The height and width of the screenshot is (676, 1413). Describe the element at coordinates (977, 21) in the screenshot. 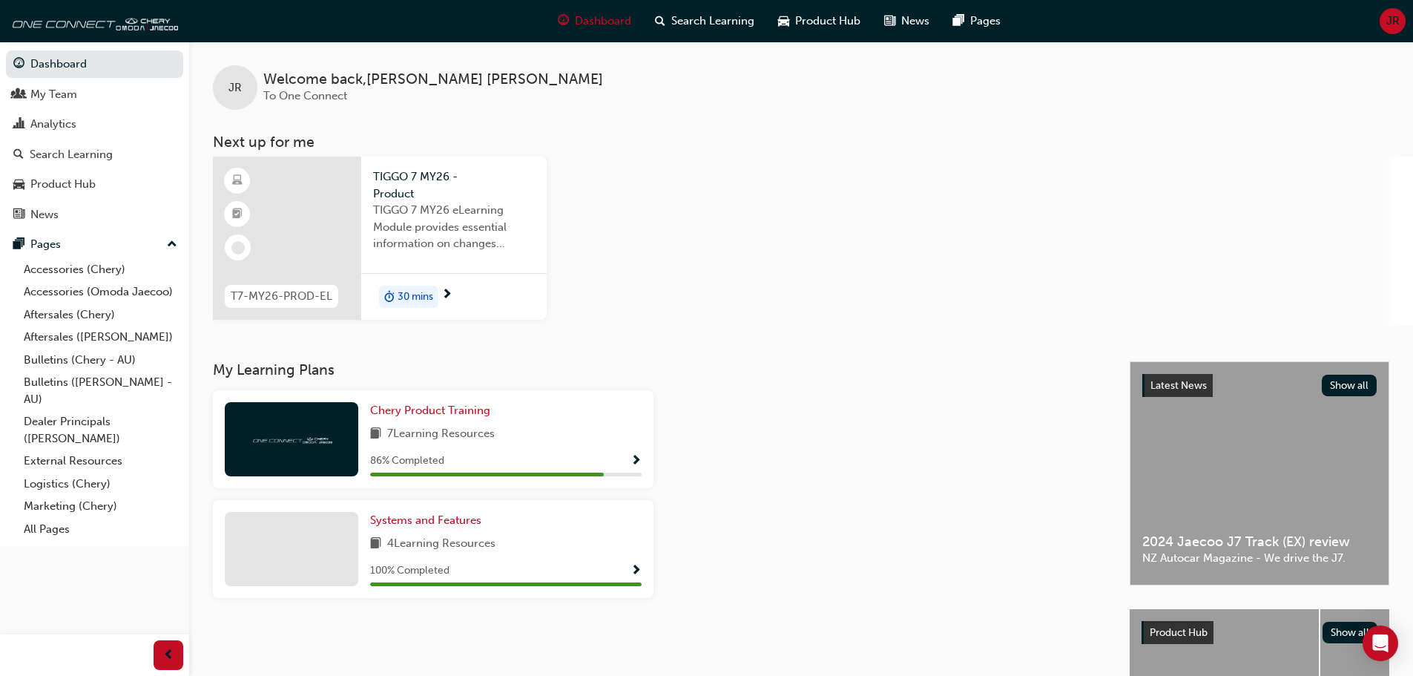

I see `a: pages-iconPages` at that location.